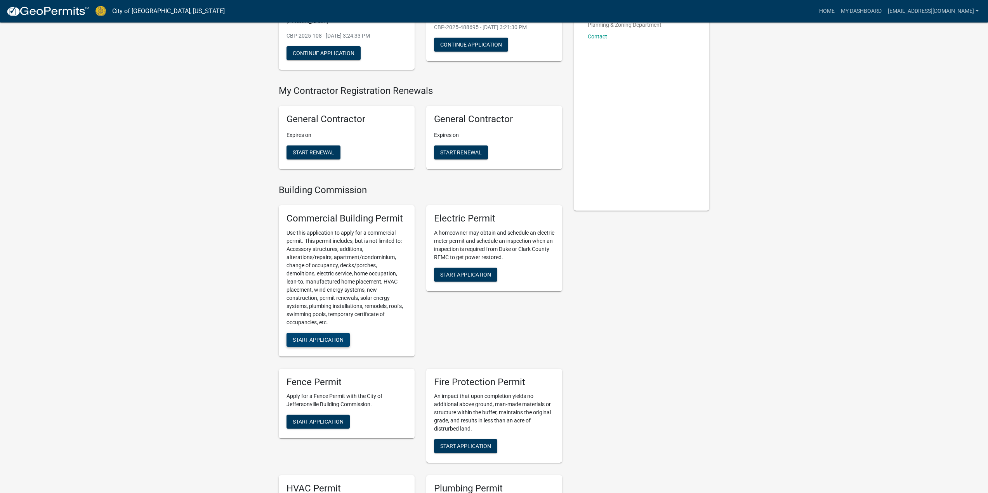  What do you see at coordinates (420, 190) in the screenshot?
I see `h4: Building Commission` at bounding box center [420, 190].